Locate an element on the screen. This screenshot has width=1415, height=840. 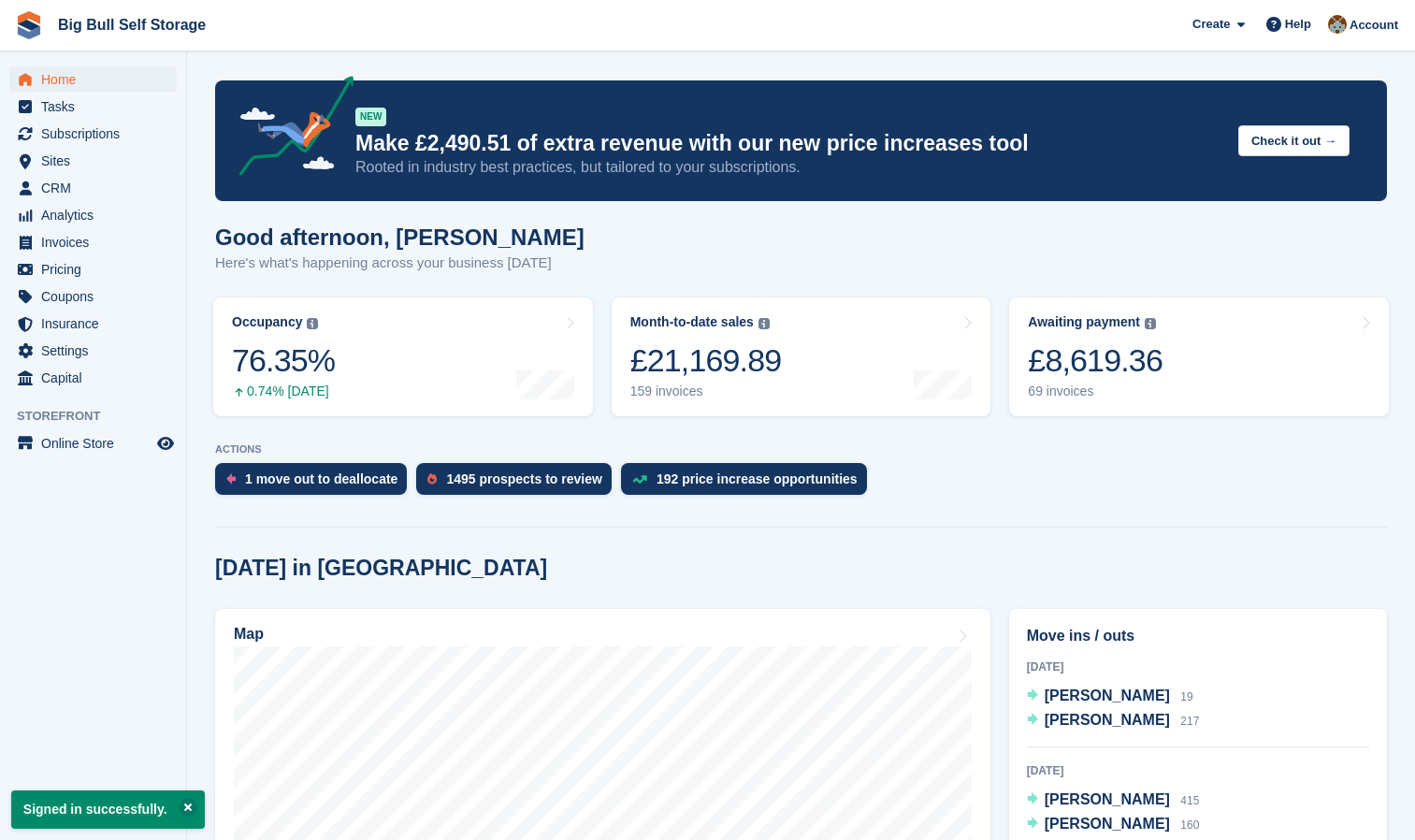
div: Occupancy is located at coordinates (266, 322).